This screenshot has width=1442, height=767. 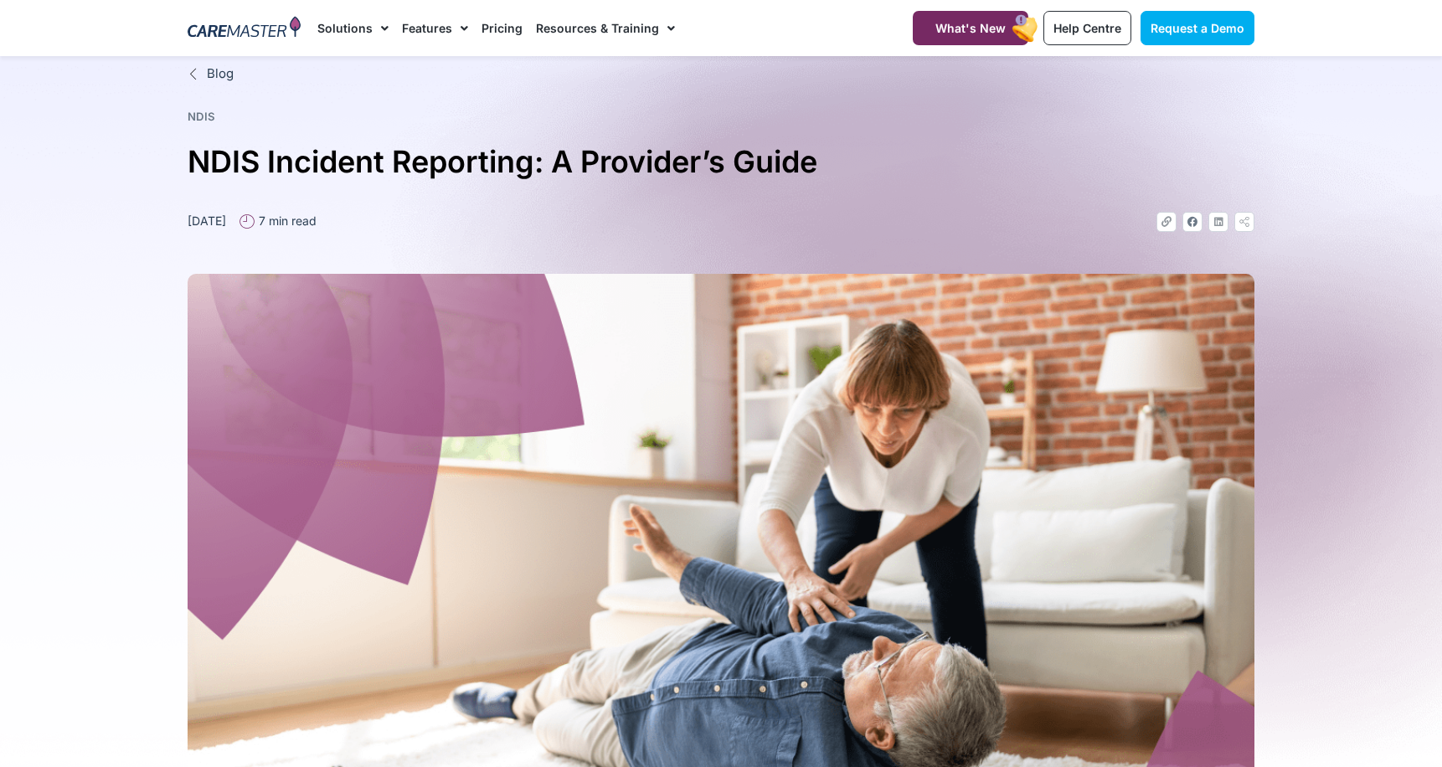 What do you see at coordinates (244, 28) in the screenshot?
I see `img: CareMaster Logo` at bounding box center [244, 28].